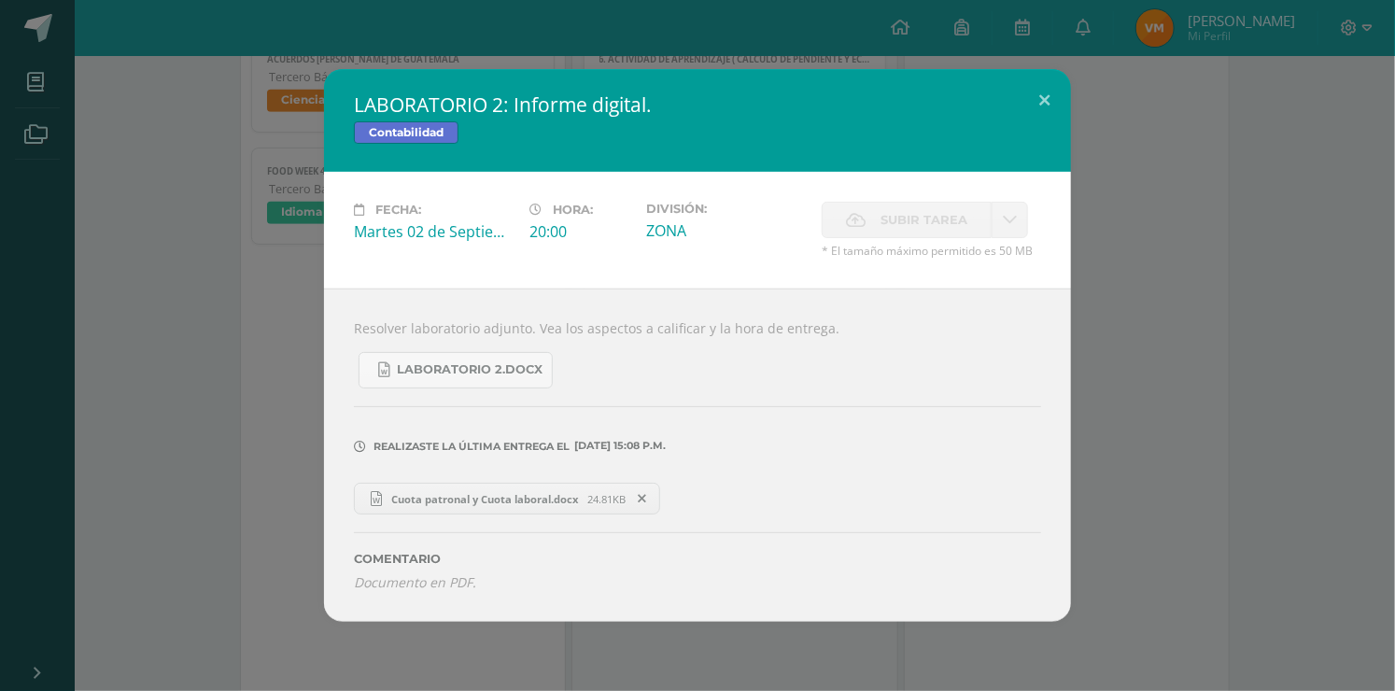 The height and width of the screenshot is (691, 1395). What do you see at coordinates (923, 219) in the screenshot?
I see `span: Subir tarea` at bounding box center [923, 219].